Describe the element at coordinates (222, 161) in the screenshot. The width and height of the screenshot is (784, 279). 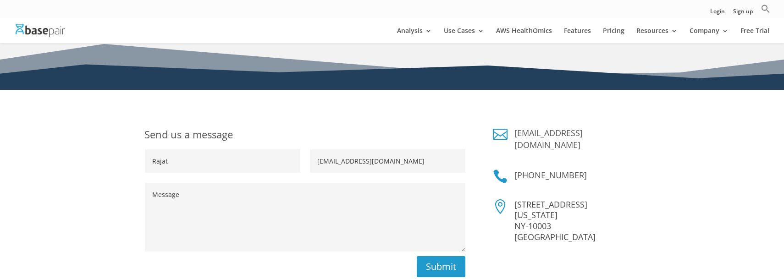
I see `input: Name` at that location.